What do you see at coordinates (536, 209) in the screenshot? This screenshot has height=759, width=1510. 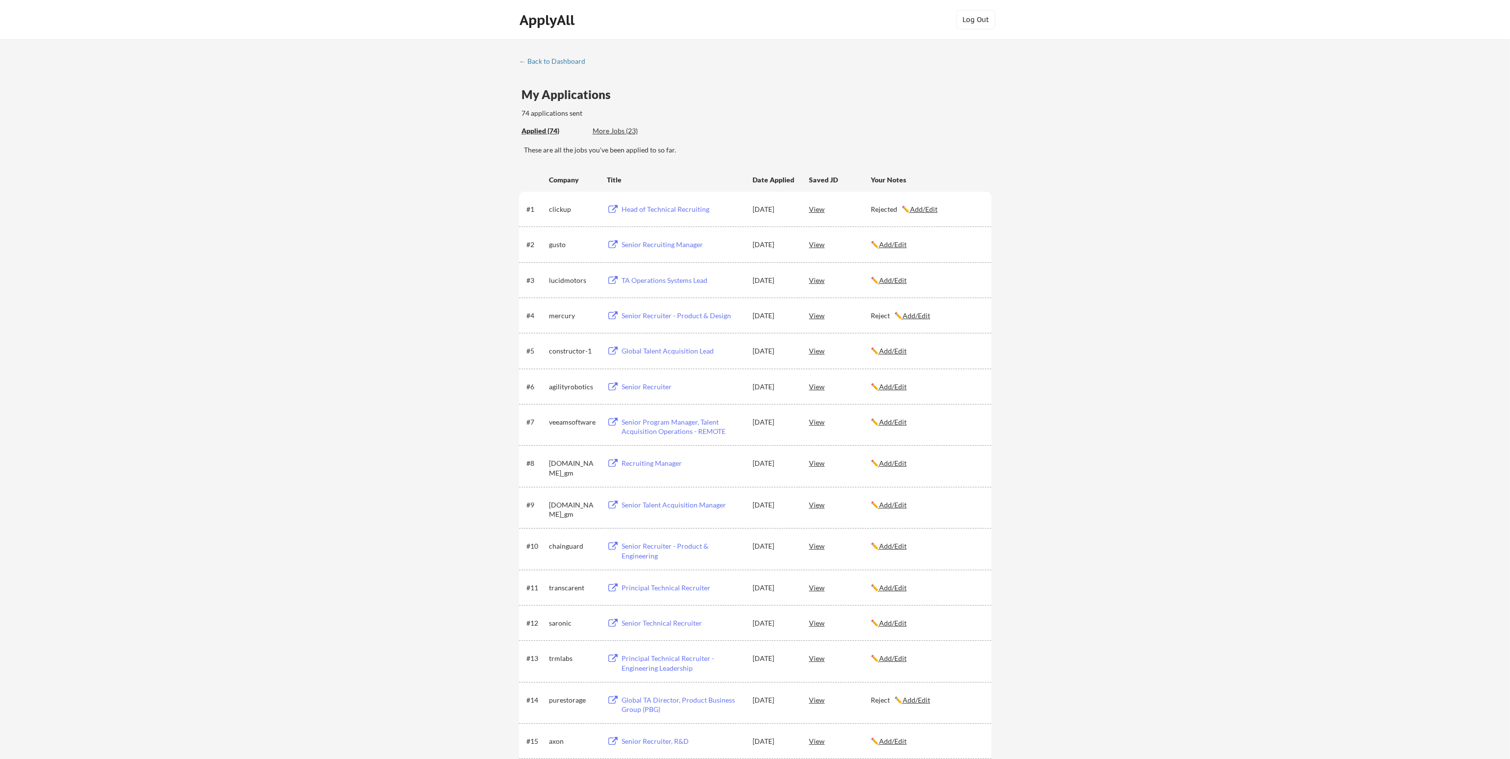 I see `div: #1` at bounding box center [536, 209].